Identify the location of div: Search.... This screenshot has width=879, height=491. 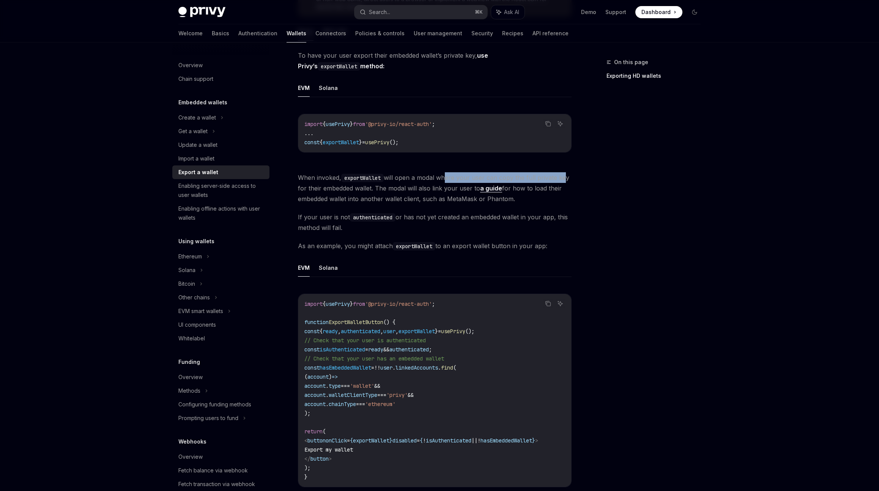
(379, 12).